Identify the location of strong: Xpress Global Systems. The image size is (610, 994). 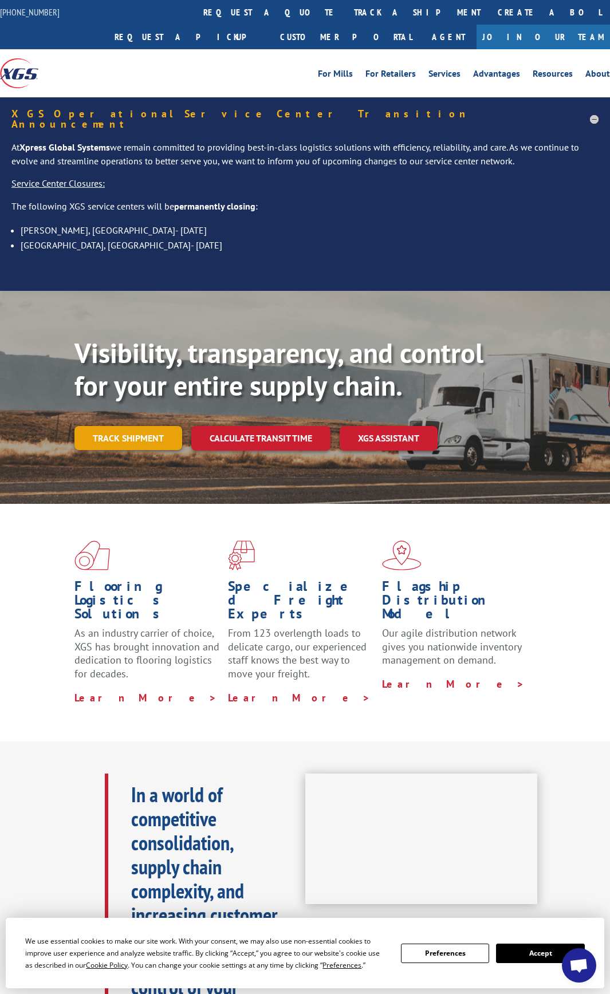
(65, 147).